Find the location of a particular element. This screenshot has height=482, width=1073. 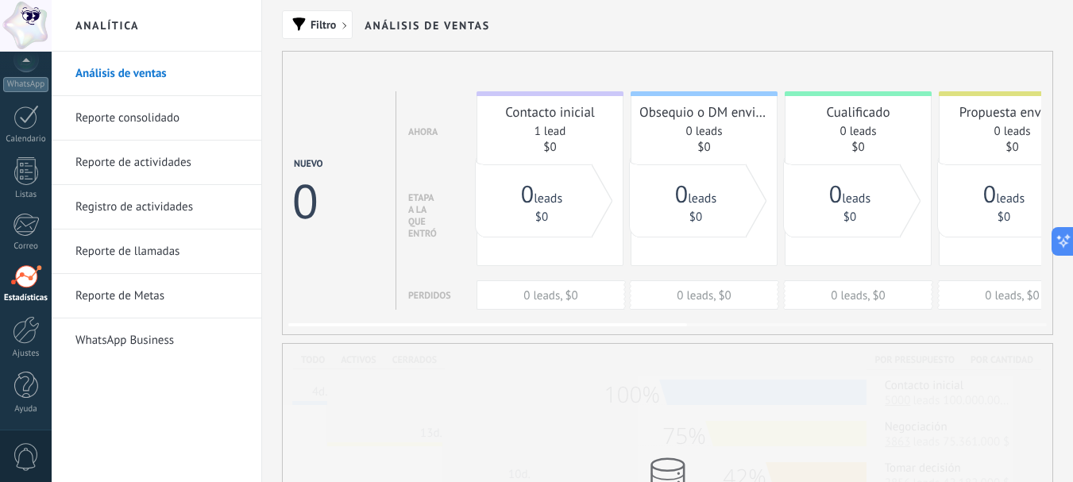

div: Calendario is located at coordinates (26, 139).